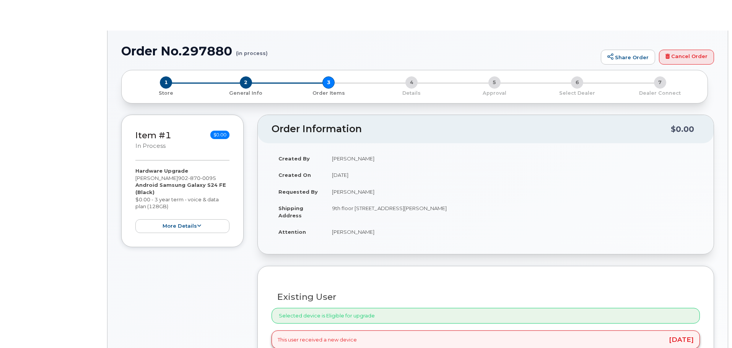 The width and height of the screenshot is (732, 348). What do you see at coordinates (298, 192) in the screenshot?
I see `strong: Requested By` at bounding box center [298, 192].